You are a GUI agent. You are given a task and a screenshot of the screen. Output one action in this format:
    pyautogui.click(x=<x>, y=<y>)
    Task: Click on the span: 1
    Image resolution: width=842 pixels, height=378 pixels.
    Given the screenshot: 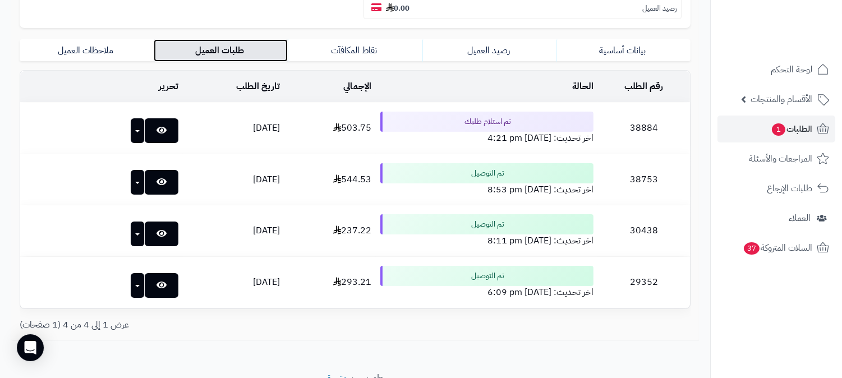 What is the action you would take?
    pyautogui.click(x=778, y=130)
    